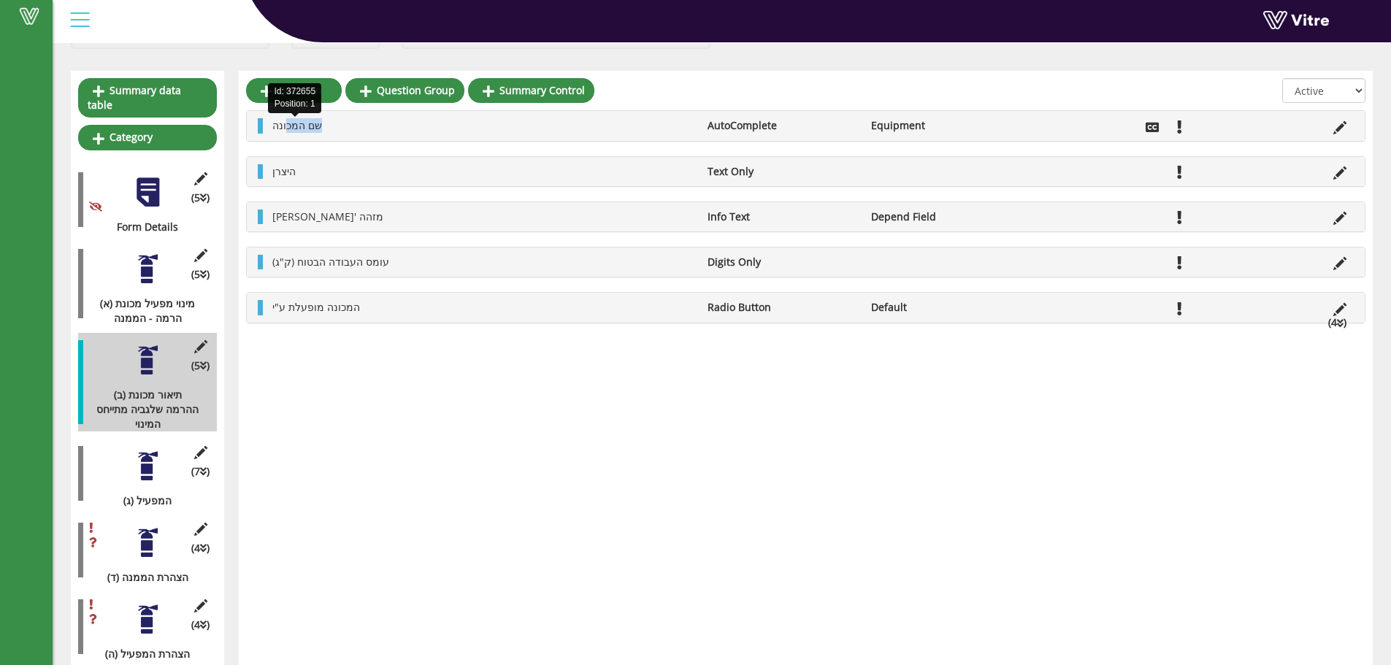 The image size is (1391, 665). Describe the element at coordinates (142, 654) in the screenshot. I see `div: (ה) הצהרת המפעיל` at that location.